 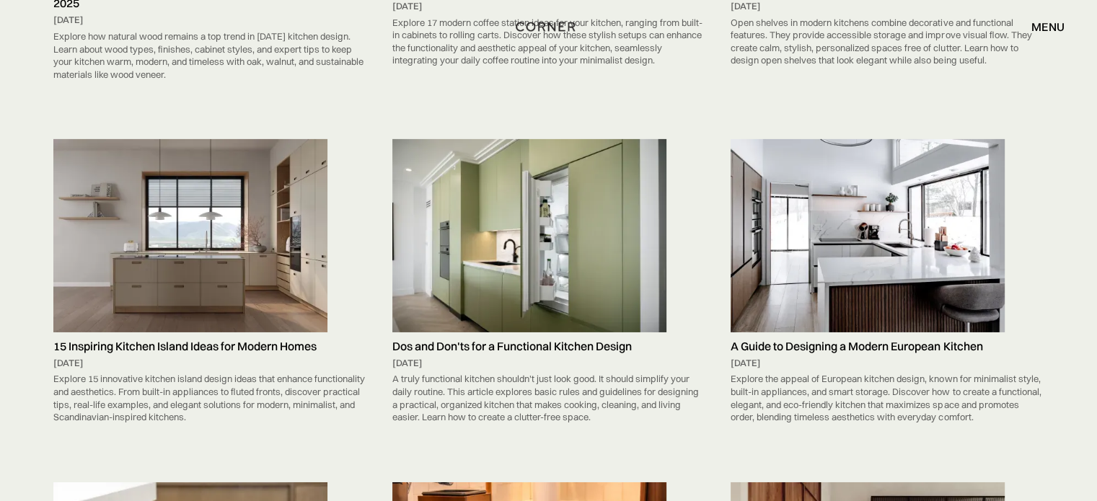 I want to click on h5: A Guide to Designing a Modern European Kitchen, so click(x=887, y=346).